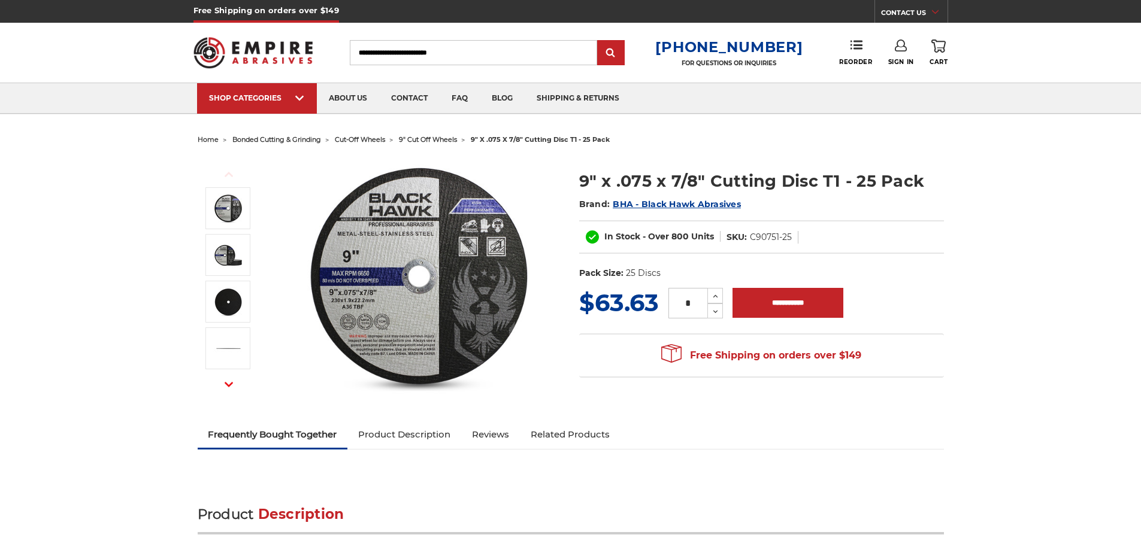 The image size is (1141, 550). I want to click on a: CONTACT US, so click(914, 14).